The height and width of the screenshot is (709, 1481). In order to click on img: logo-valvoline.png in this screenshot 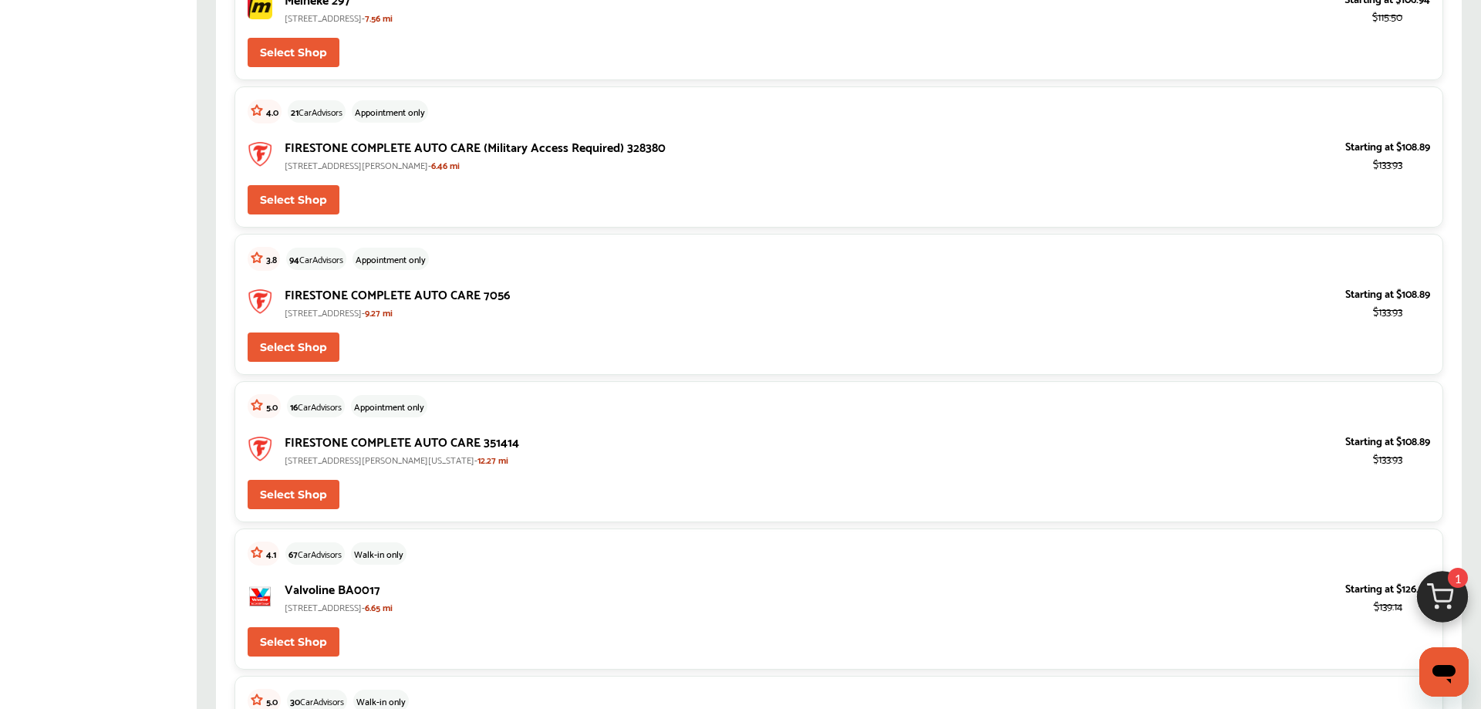, I will do `click(260, 596)`.